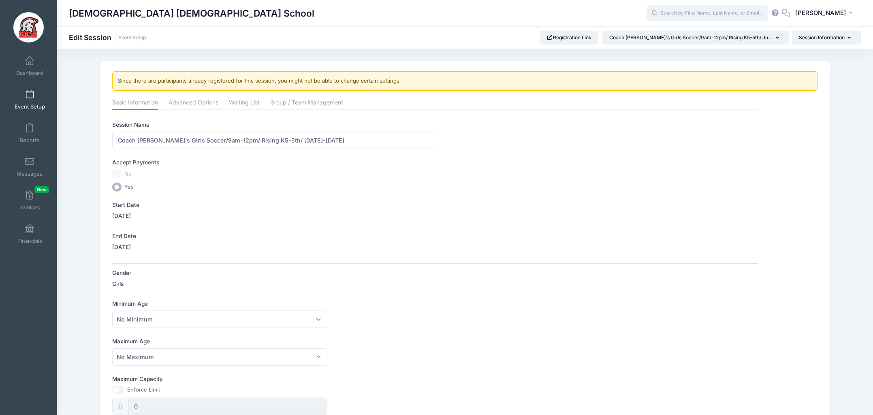  What do you see at coordinates (274, 379) in the screenshot?
I see `label: Maximum Capacity` at bounding box center [274, 379].